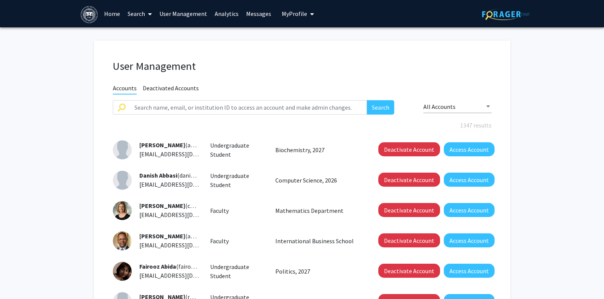  What do you see at coordinates (319, 241) in the screenshot?
I see `p: International Business School` at bounding box center [319, 241].